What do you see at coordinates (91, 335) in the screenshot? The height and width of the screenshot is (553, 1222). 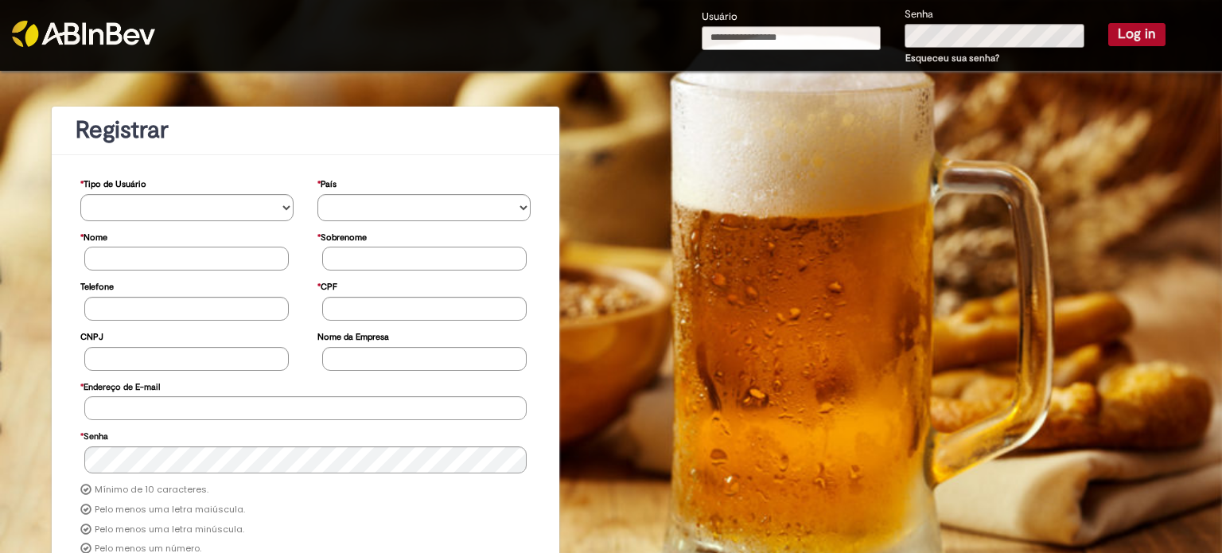 I see `label: CNPJ` at bounding box center [91, 335].